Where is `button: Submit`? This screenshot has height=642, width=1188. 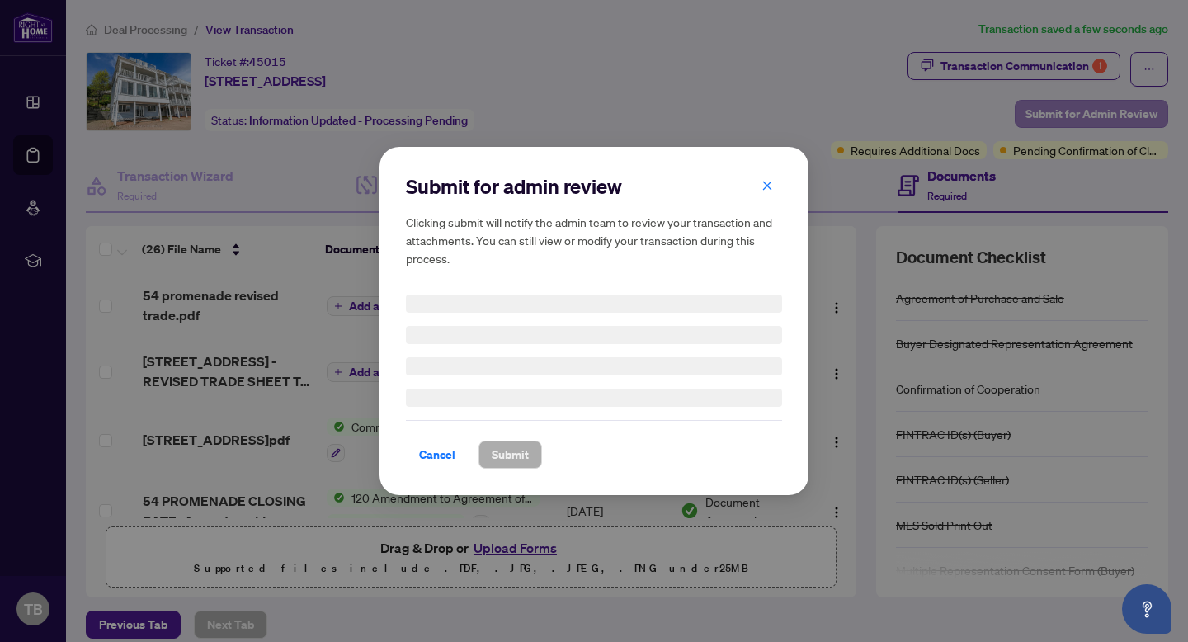
button: Submit is located at coordinates (510, 455).